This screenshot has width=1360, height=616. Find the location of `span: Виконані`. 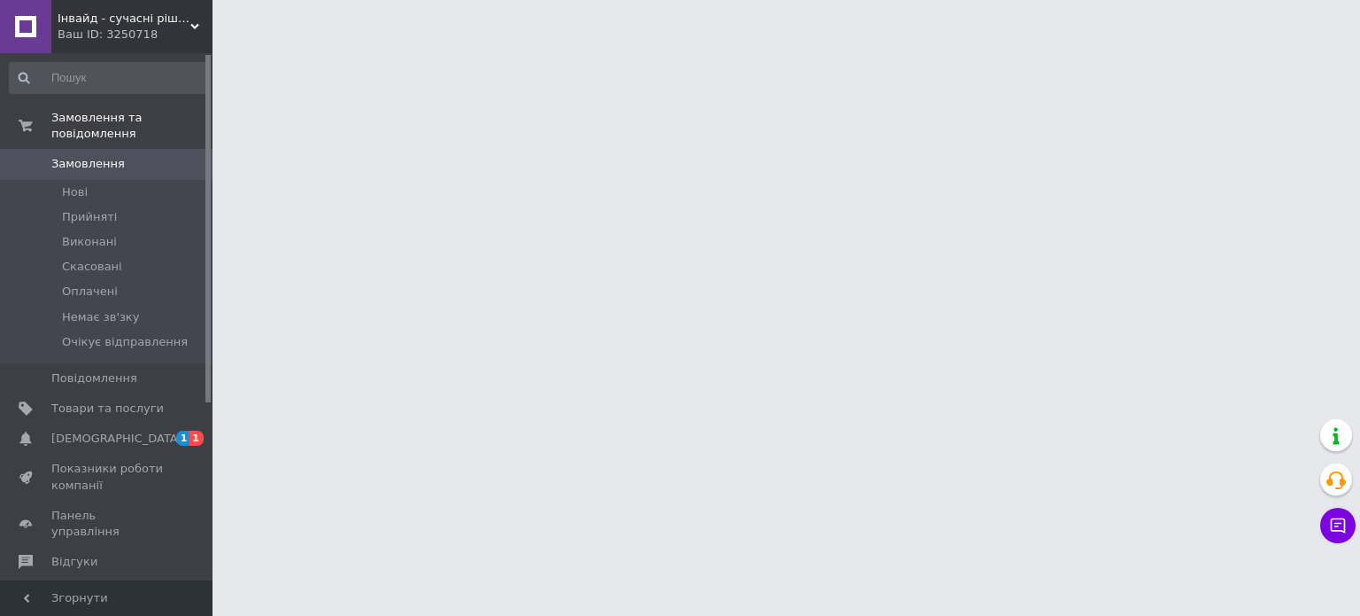

span: Виконані is located at coordinates (89, 242).